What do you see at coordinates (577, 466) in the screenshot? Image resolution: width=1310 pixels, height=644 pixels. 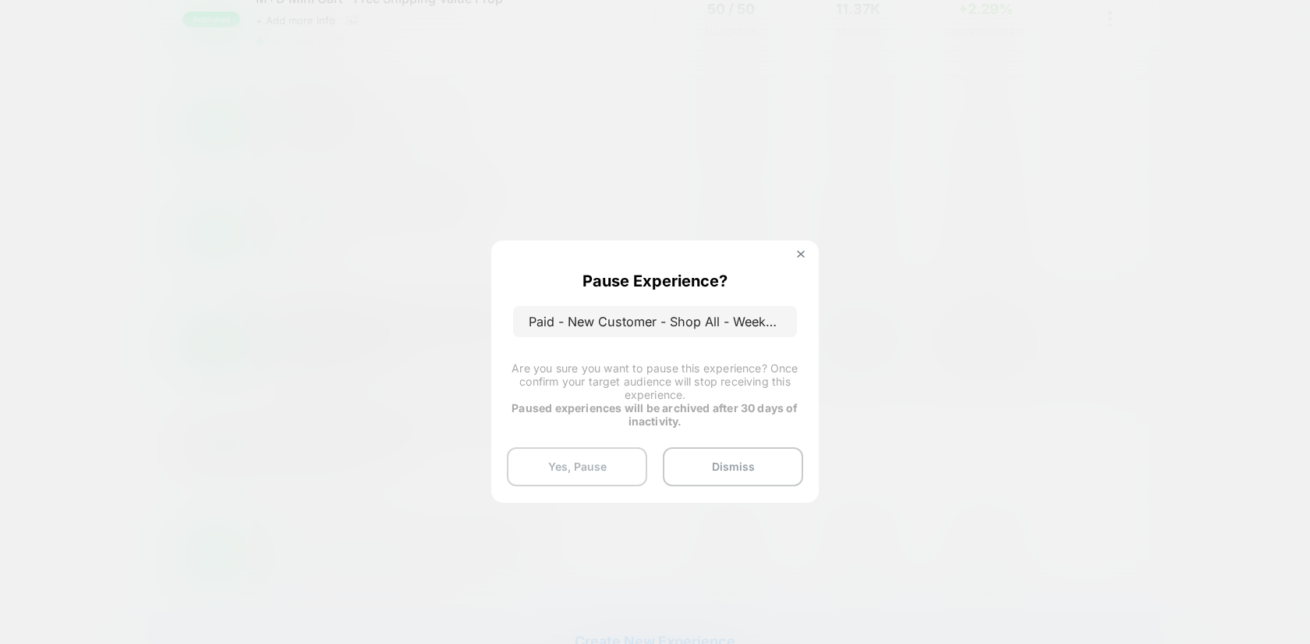 I see `button: Yes, Pause` at bounding box center [577, 466].